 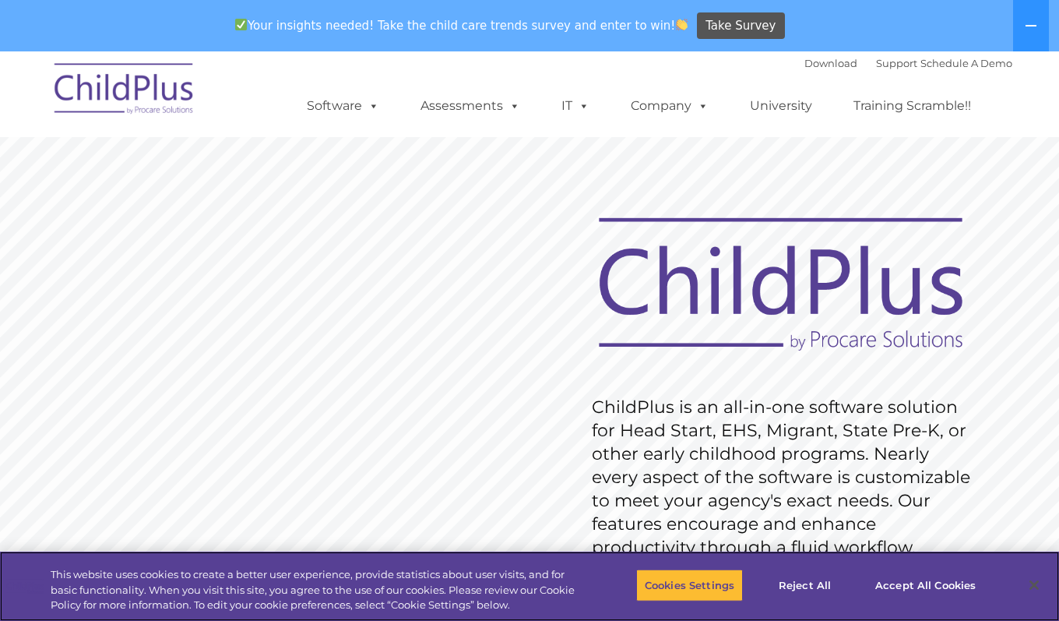 I want to click on rs-layer: ChildPlus is an all-in-one software solution for Head Start, EHS, Migrant, State Pre-K, or other ..., so click(x=785, y=477).